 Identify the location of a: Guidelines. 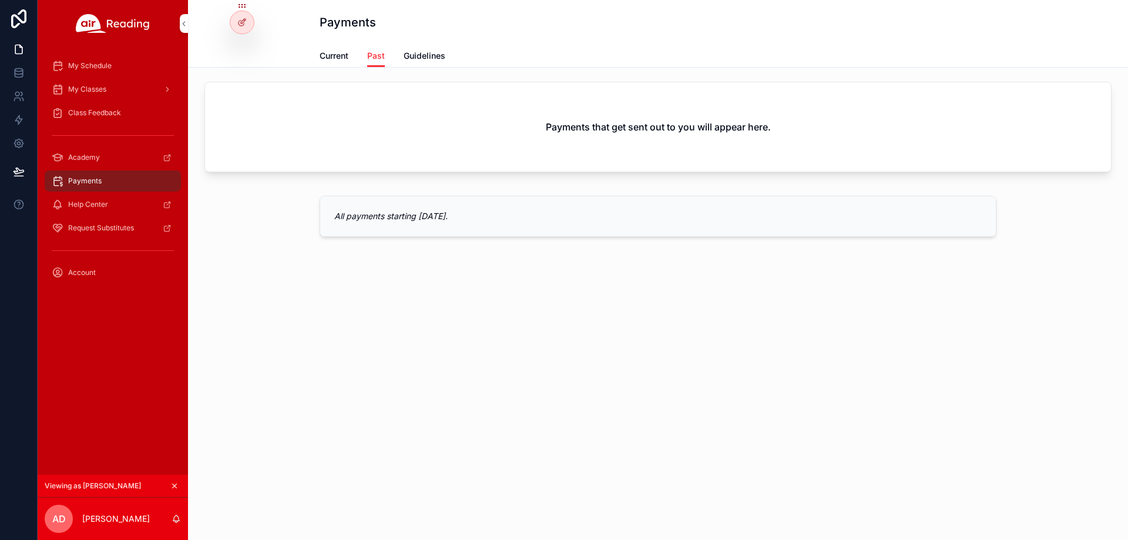
(424, 57).